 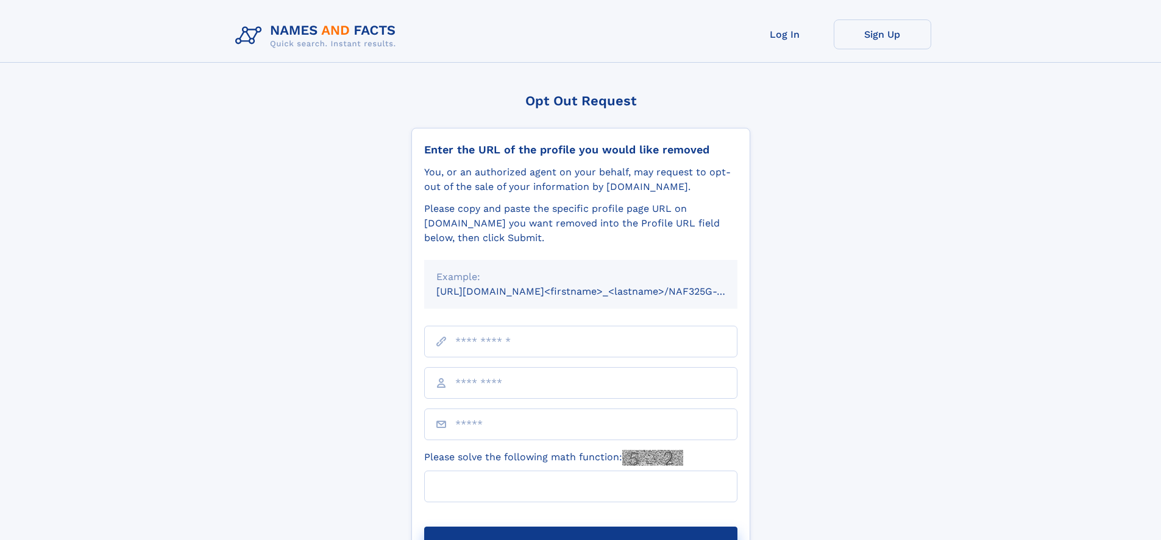 What do you see at coordinates (882, 34) in the screenshot?
I see `a: Sign Up` at bounding box center [882, 34].